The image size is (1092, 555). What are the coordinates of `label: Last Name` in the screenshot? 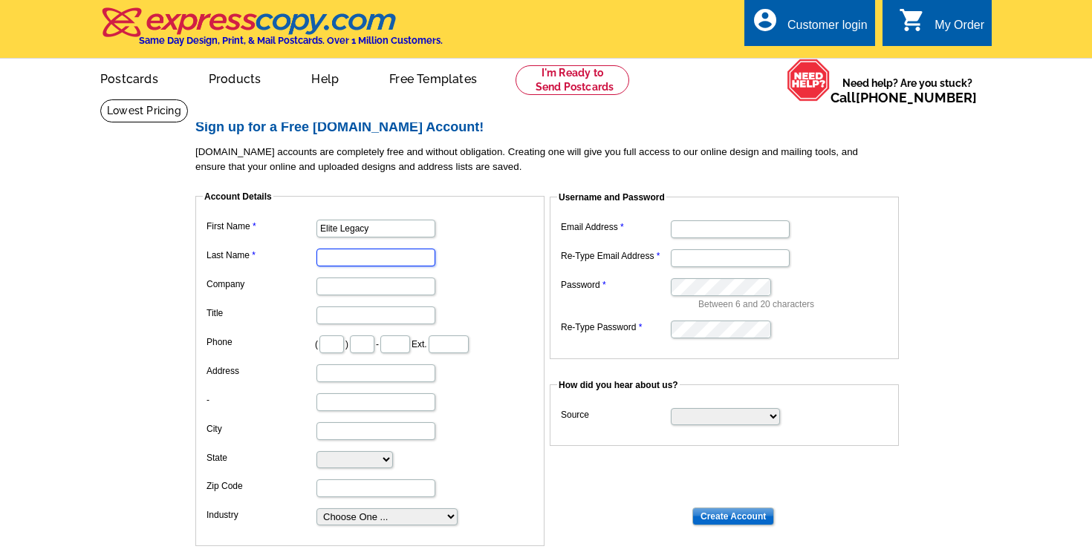 It's located at (261, 255).